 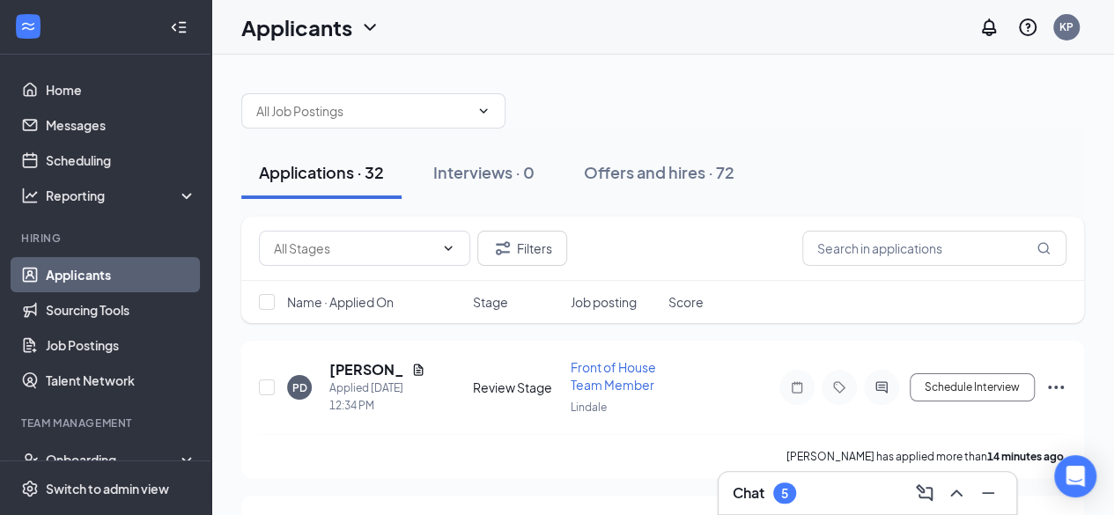 What do you see at coordinates (603, 302) in the screenshot?
I see `span: Job posting` at bounding box center [603, 302].